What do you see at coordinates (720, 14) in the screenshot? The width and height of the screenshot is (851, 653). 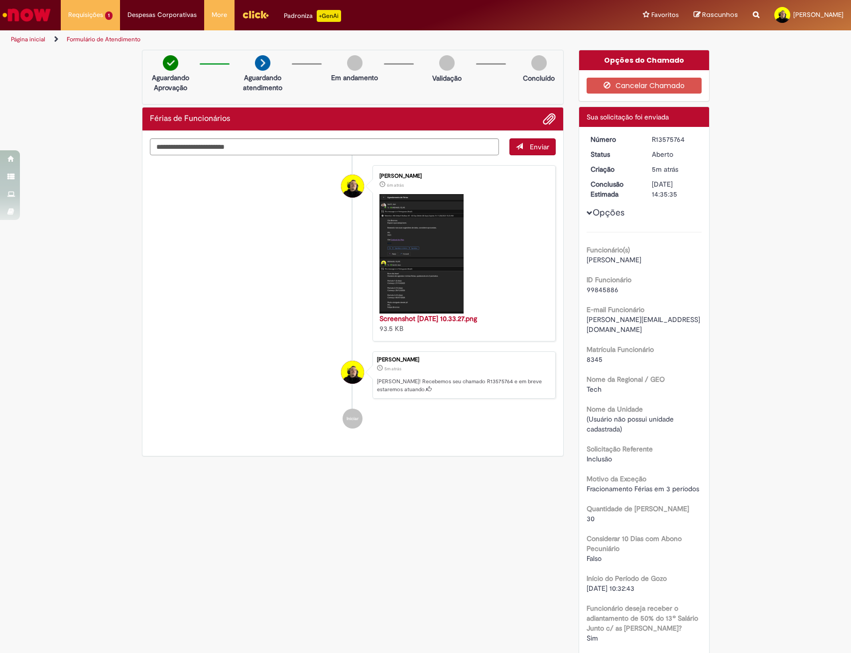 I see `span: Rascunhos` at bounding box center [720, 14].